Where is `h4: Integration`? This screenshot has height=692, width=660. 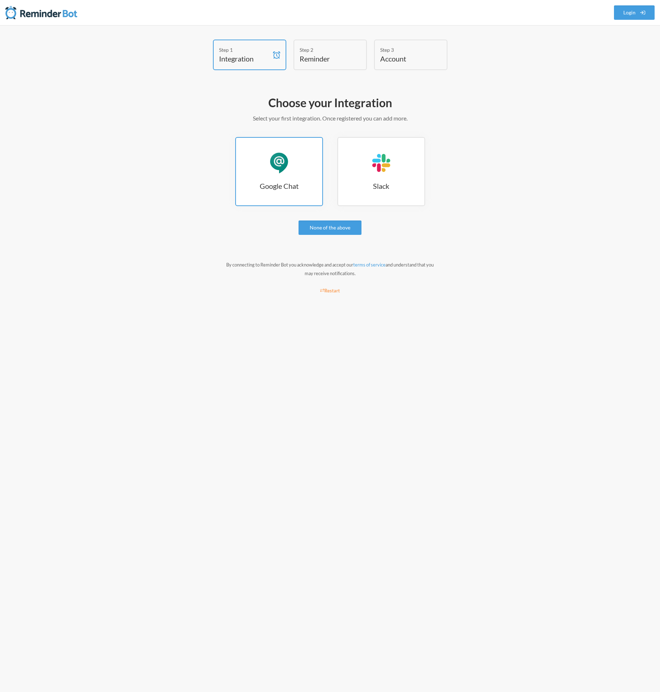
h4: Integration is located at coordinates (244, 59).